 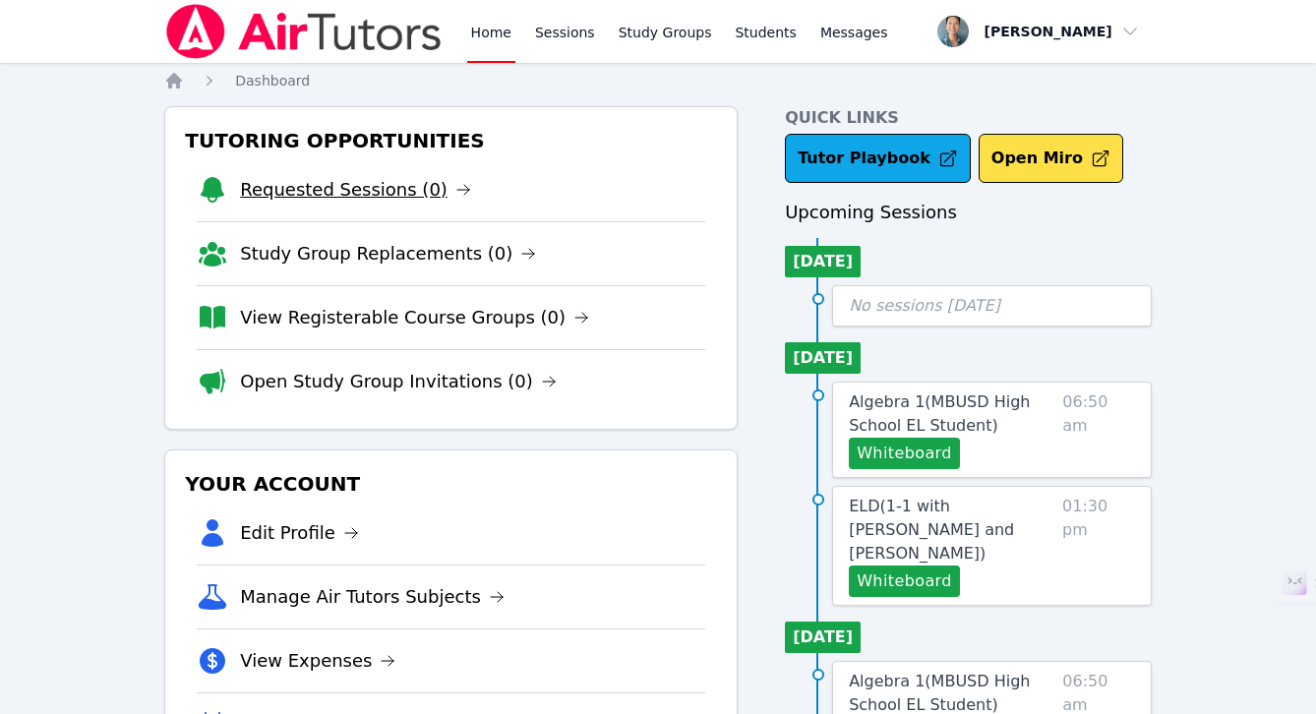 I want to click on h4: Quick Links, so click(x=967, y=118).